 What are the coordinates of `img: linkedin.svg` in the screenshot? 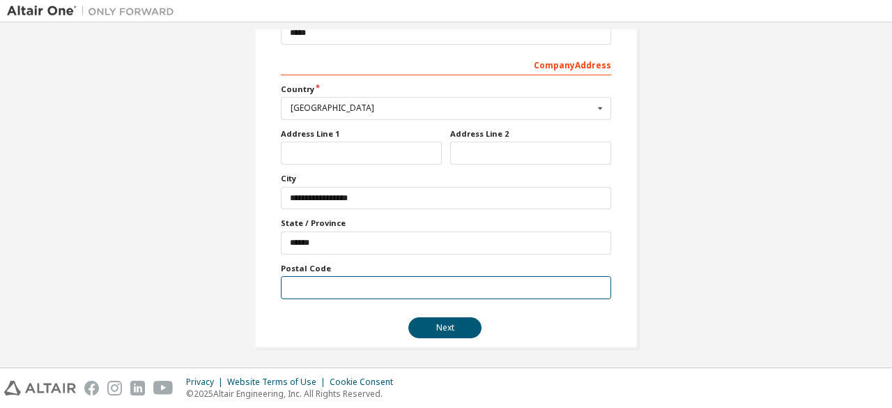 It's located at (137, 388).